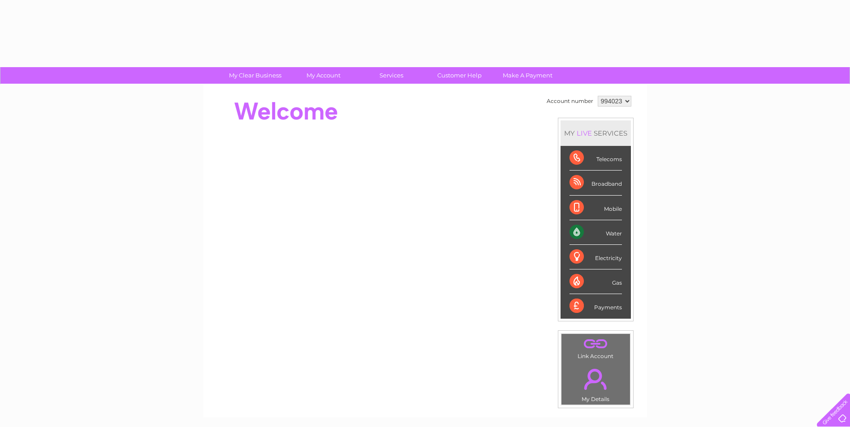 Image resolution: width=850 pixels, height=427 pixels. Describe the element at coordinates (459, 75) in the screenshot. I see `a: Customer Help` at that location.